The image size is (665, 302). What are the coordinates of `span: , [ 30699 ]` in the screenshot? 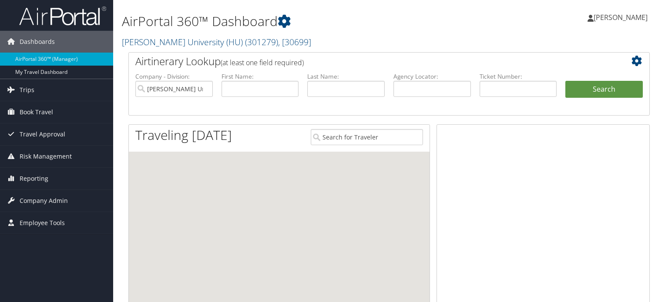 It's located at (294, 42).